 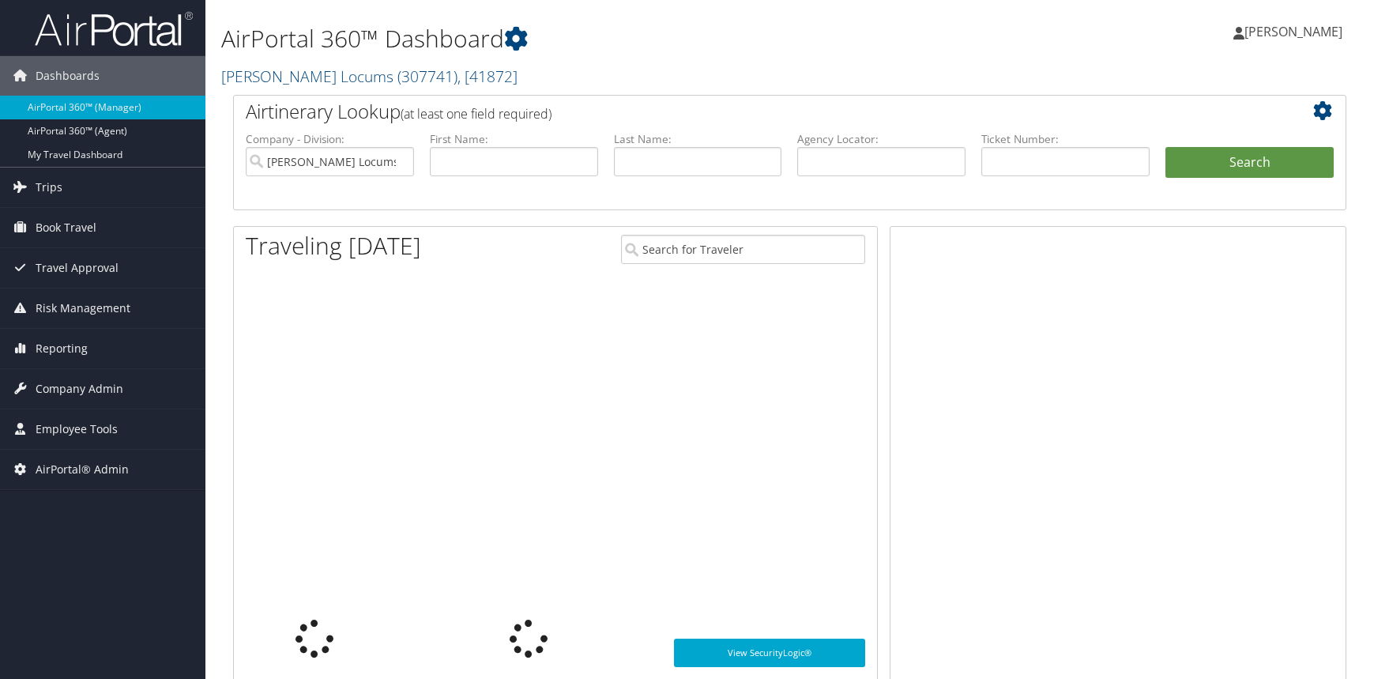 What do you see at coordinates (66, 228) in the screenshot?
I see `span: Book Travel` at bounding box center [66, 228].